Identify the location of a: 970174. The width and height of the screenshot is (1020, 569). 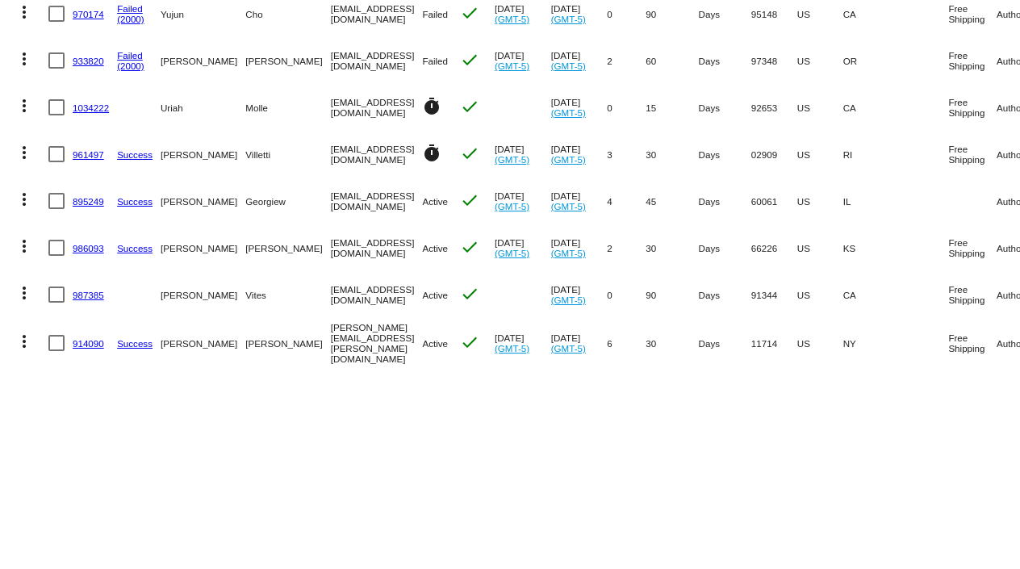
(88, 14).